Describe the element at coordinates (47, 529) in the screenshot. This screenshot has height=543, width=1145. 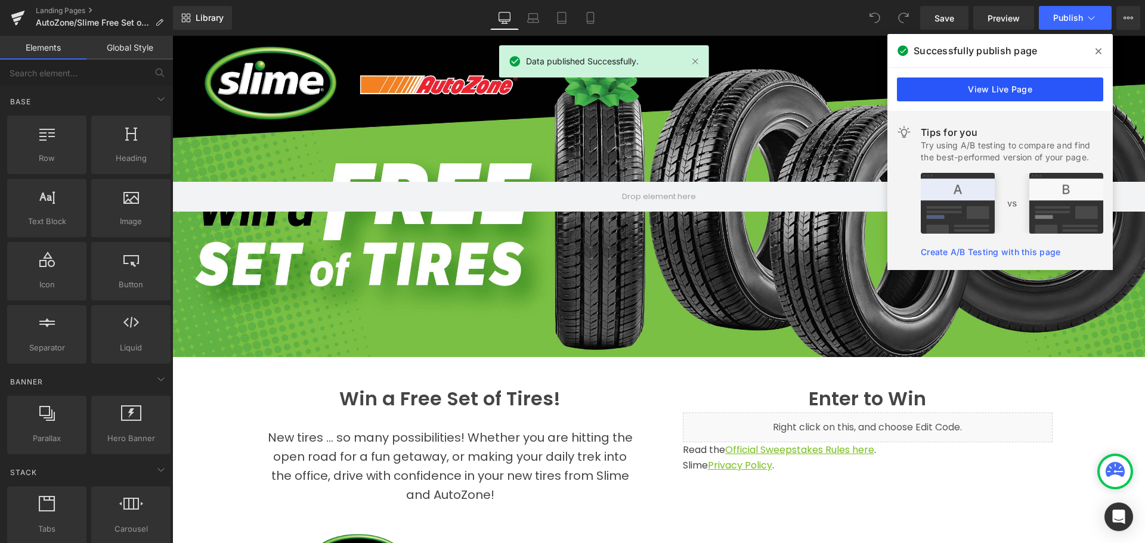
I see `span: Tabs` at that location.